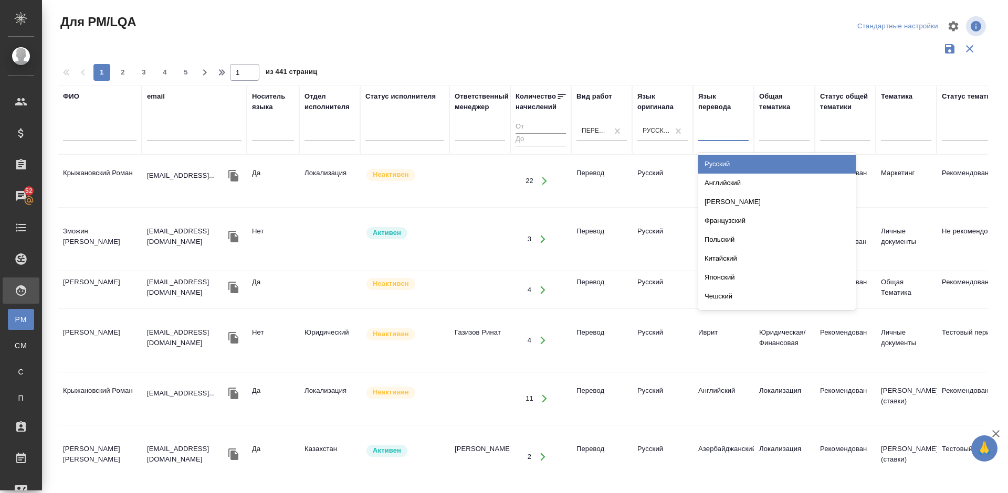  What do you see at coordinates (723, 290) in the screenshot?
I see `td: Туркменский` at bounding box center [723, 290].